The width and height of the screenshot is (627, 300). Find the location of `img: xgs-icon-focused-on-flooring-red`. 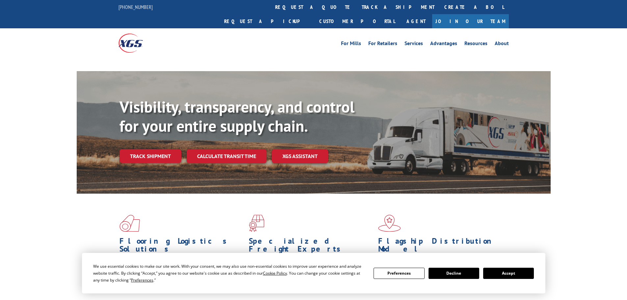

img: xgs-icon-focused-on-flooring-red is located at coordinates (256, 223).